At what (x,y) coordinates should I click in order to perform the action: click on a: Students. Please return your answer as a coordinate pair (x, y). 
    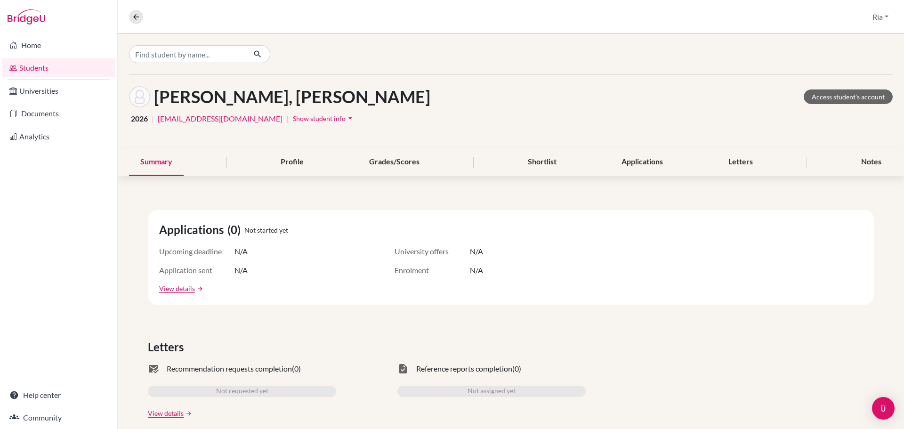
    Looking at the image, I should click on (58, 68).